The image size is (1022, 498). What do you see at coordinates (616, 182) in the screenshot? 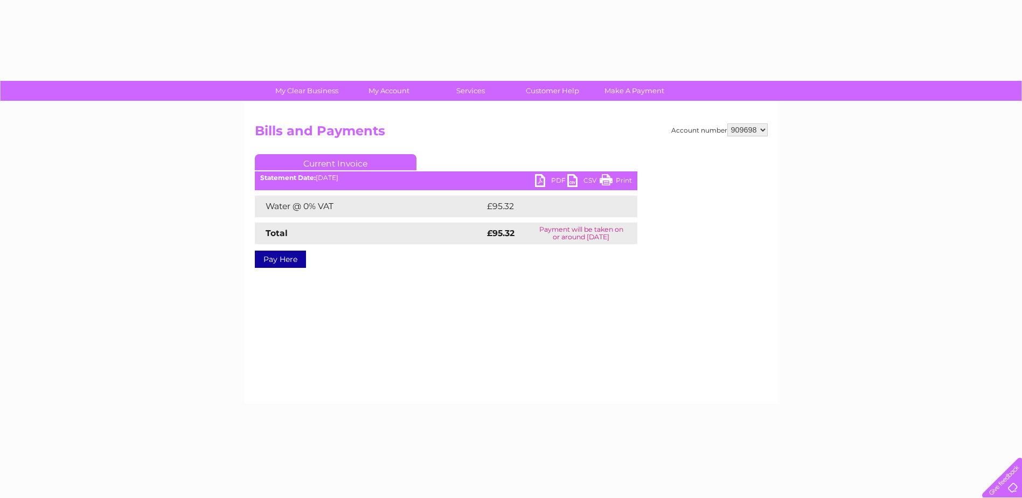
I see `a: Print` at bounding box center [616, 182].